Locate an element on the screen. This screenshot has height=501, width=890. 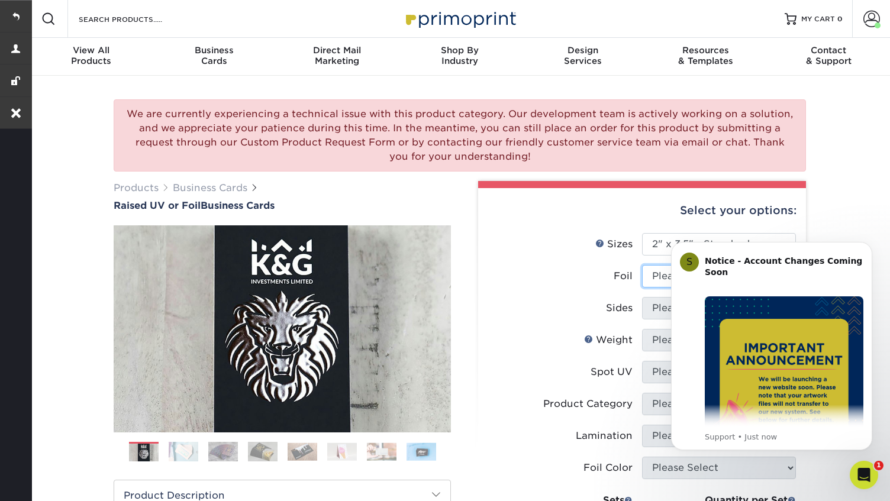
a: Shop ByIndustry is located at coordinates (460, 57).